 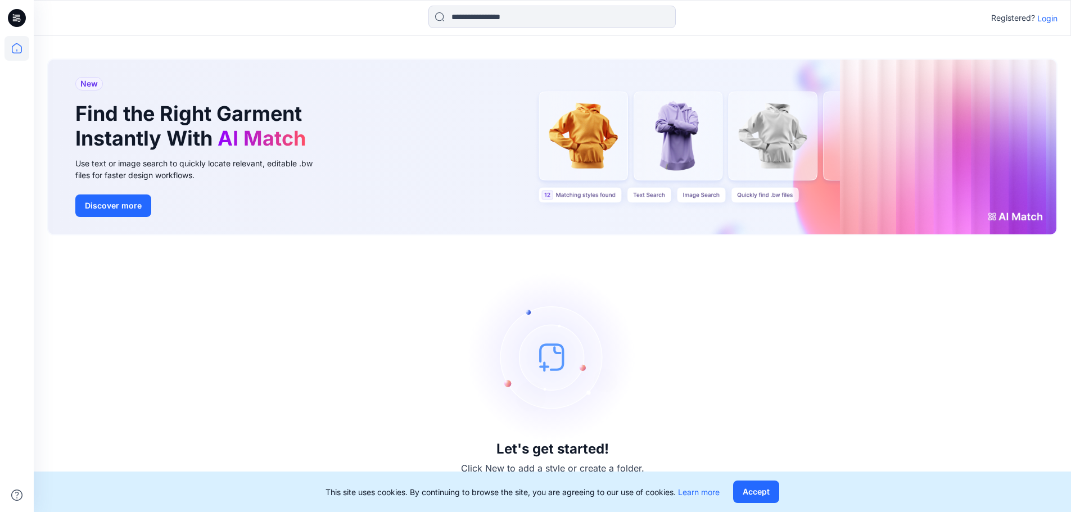 I want to click on div: Use text or image search to quickly locate relevant, editable .bw files for faster design workflows., so click(x=202, y=169).